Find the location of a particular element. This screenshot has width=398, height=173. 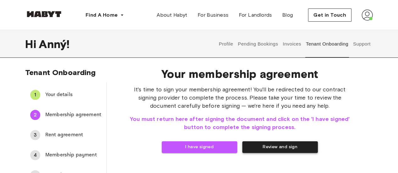

button: Support is located at coordinates (361, 44).